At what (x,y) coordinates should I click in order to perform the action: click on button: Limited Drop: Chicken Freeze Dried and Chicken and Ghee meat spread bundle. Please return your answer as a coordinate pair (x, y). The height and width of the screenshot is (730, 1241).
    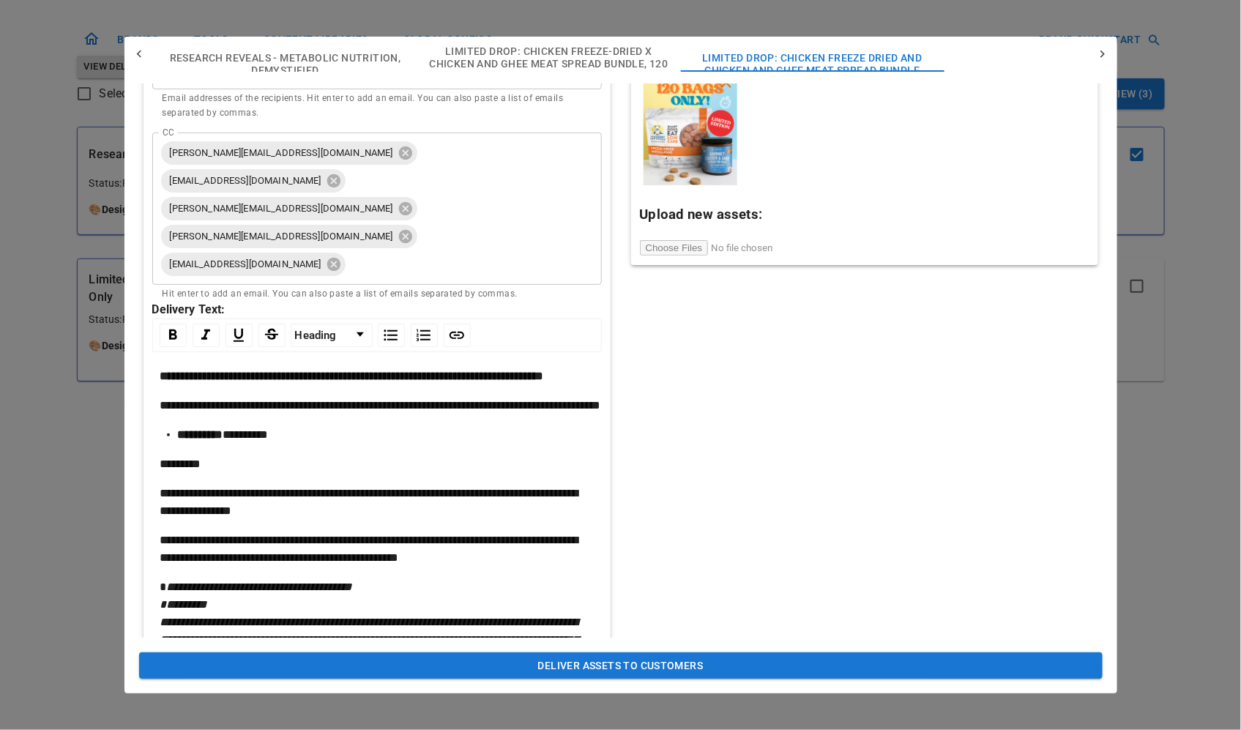
    Looking at the image, I should click on (813, 64).